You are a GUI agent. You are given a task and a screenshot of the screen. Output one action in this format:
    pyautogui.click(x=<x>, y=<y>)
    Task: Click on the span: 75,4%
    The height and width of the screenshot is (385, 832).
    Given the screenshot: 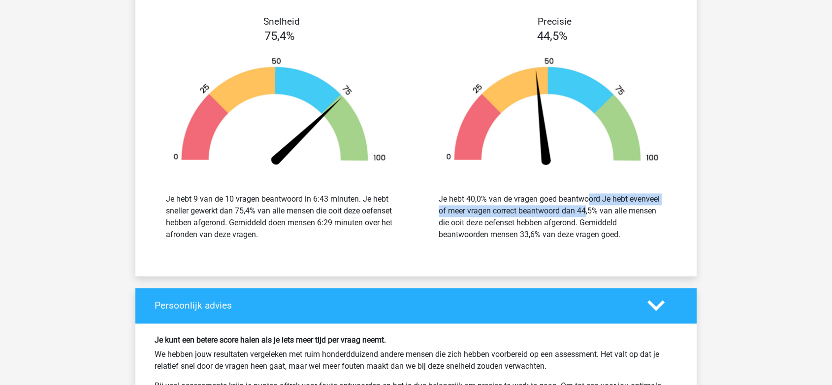 What is the action you would take?
    pyautogui.click(x=280, y=36)
    